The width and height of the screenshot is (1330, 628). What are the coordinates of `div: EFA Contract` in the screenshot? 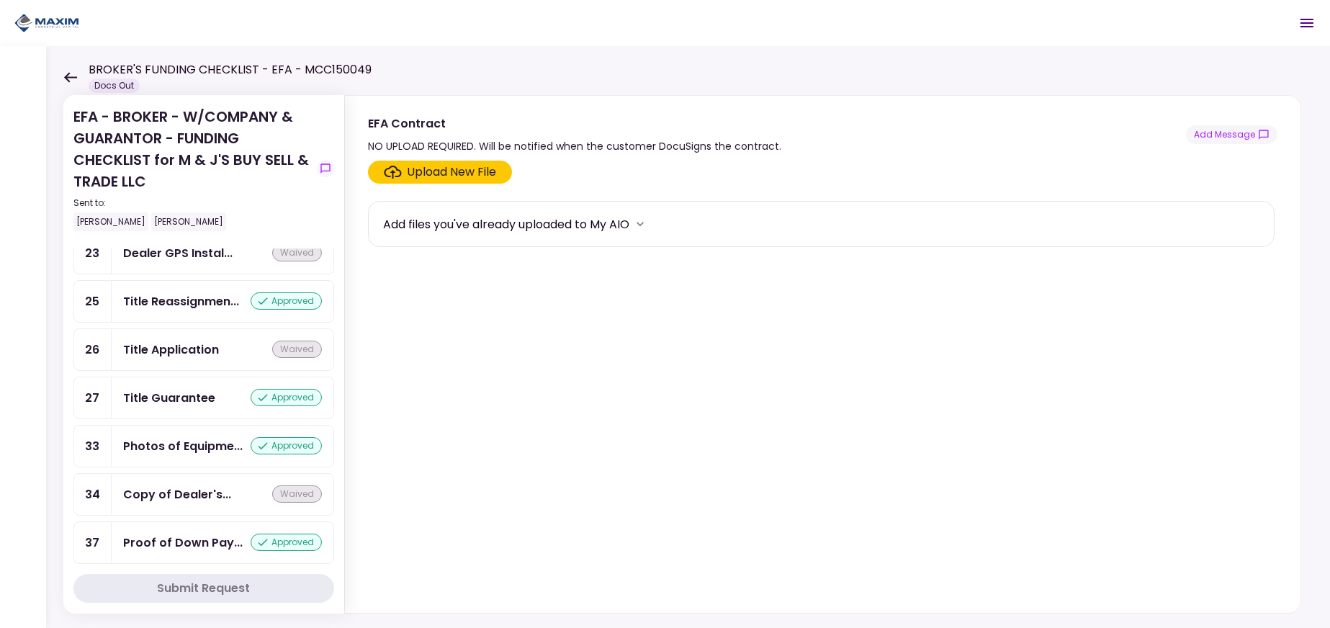 It's located at (575, 123).